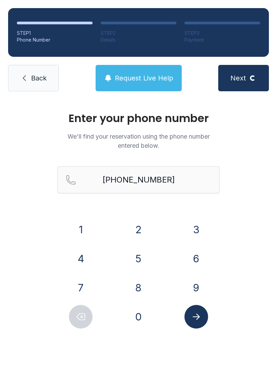 The image size is (277, 384). Describe the element at coordinates (196, 259) in the screenshot. I see `button: 6` at that location.